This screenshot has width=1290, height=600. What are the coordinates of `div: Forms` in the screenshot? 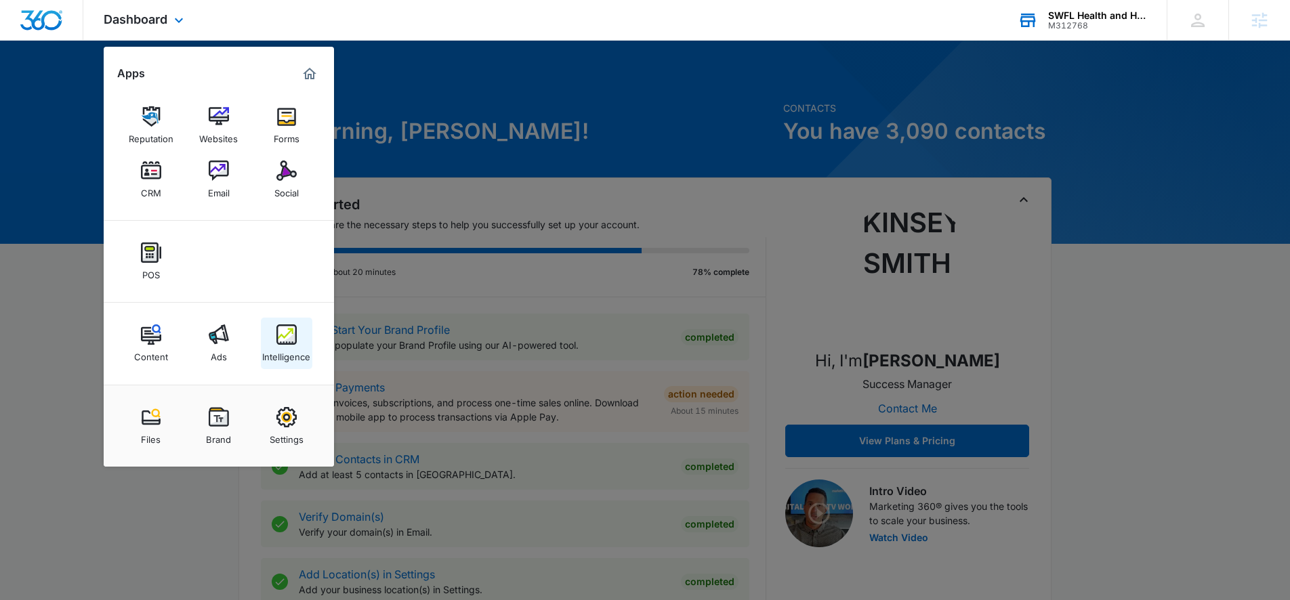 It's located at (287, 135).